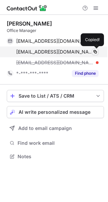 The height and width of the screenshot is (202, 108). What do you see at coordinates (55, 31) in the screenshot?
I see `div: Office Manager` at bounding box center [55, 31].